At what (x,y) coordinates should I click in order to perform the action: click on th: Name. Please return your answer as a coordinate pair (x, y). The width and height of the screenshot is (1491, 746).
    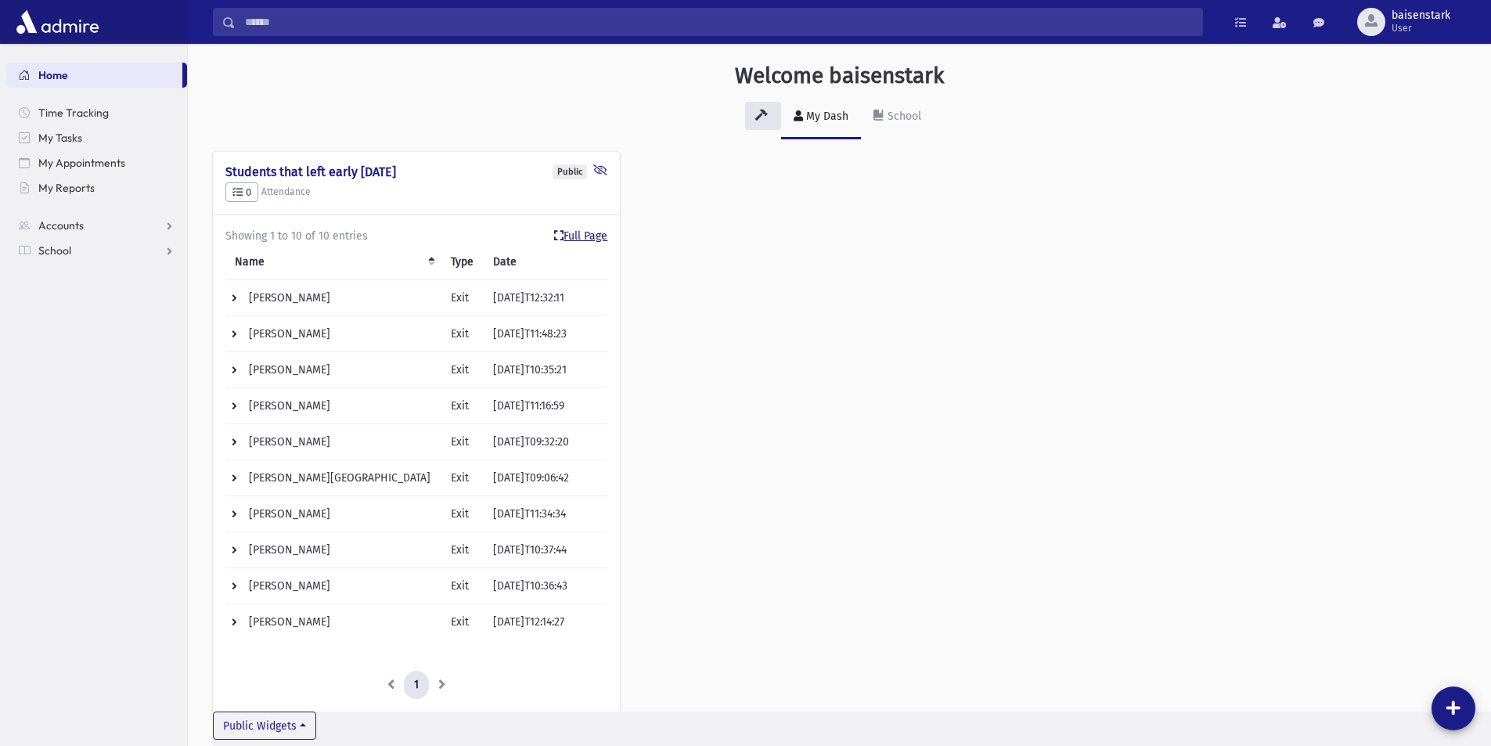
    Looking at the image, I should click on (333, 262).